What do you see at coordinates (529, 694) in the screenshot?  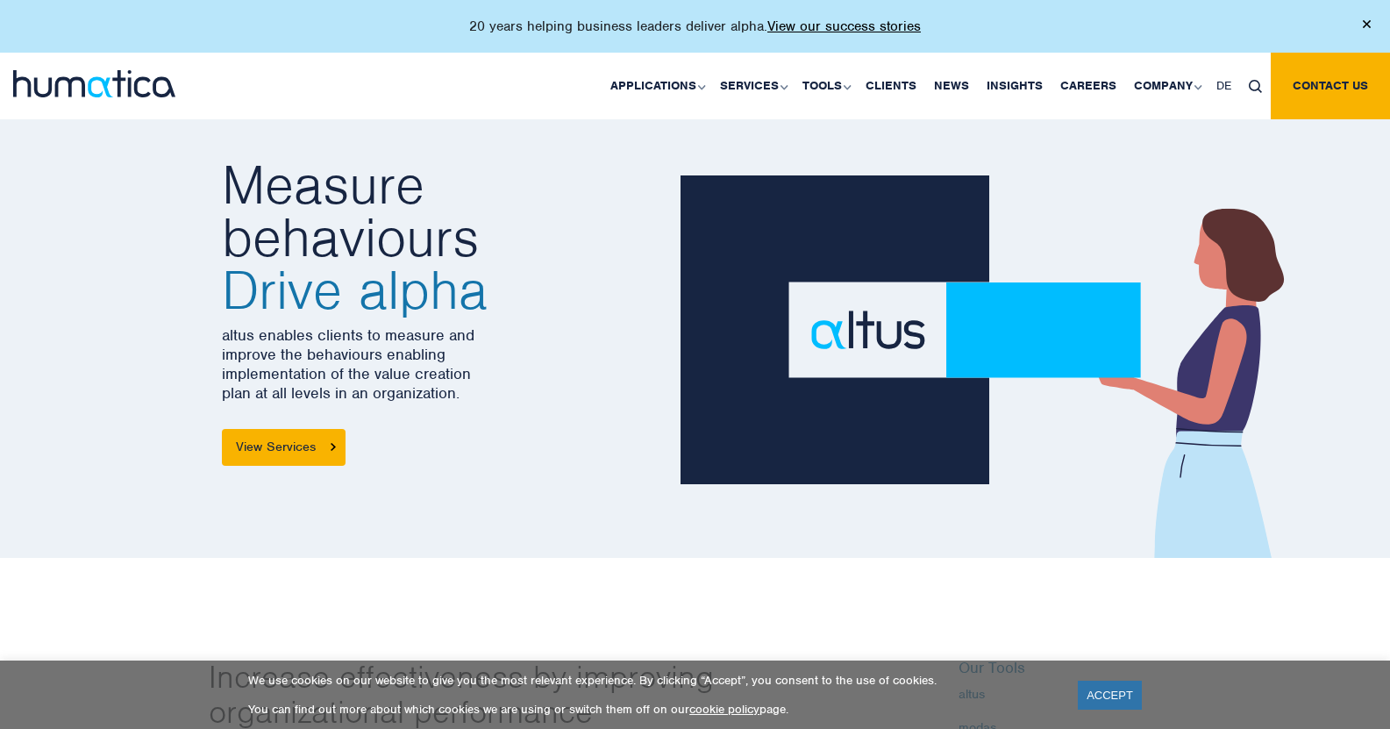 I see `p: Increase effectiveness by improving organizational performance` at bounding box center [529, 694].